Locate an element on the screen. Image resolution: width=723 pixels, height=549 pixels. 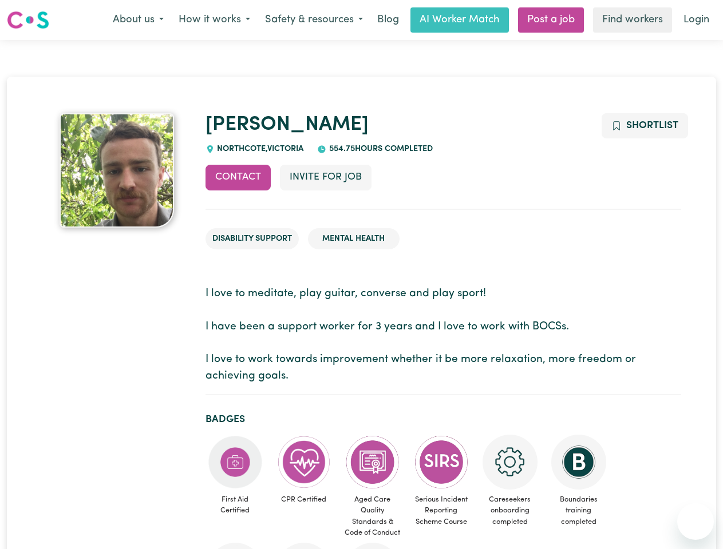
img: CS Academy: Serious Incident Reporting Scheme course completed is located at coordinates (441, 462).